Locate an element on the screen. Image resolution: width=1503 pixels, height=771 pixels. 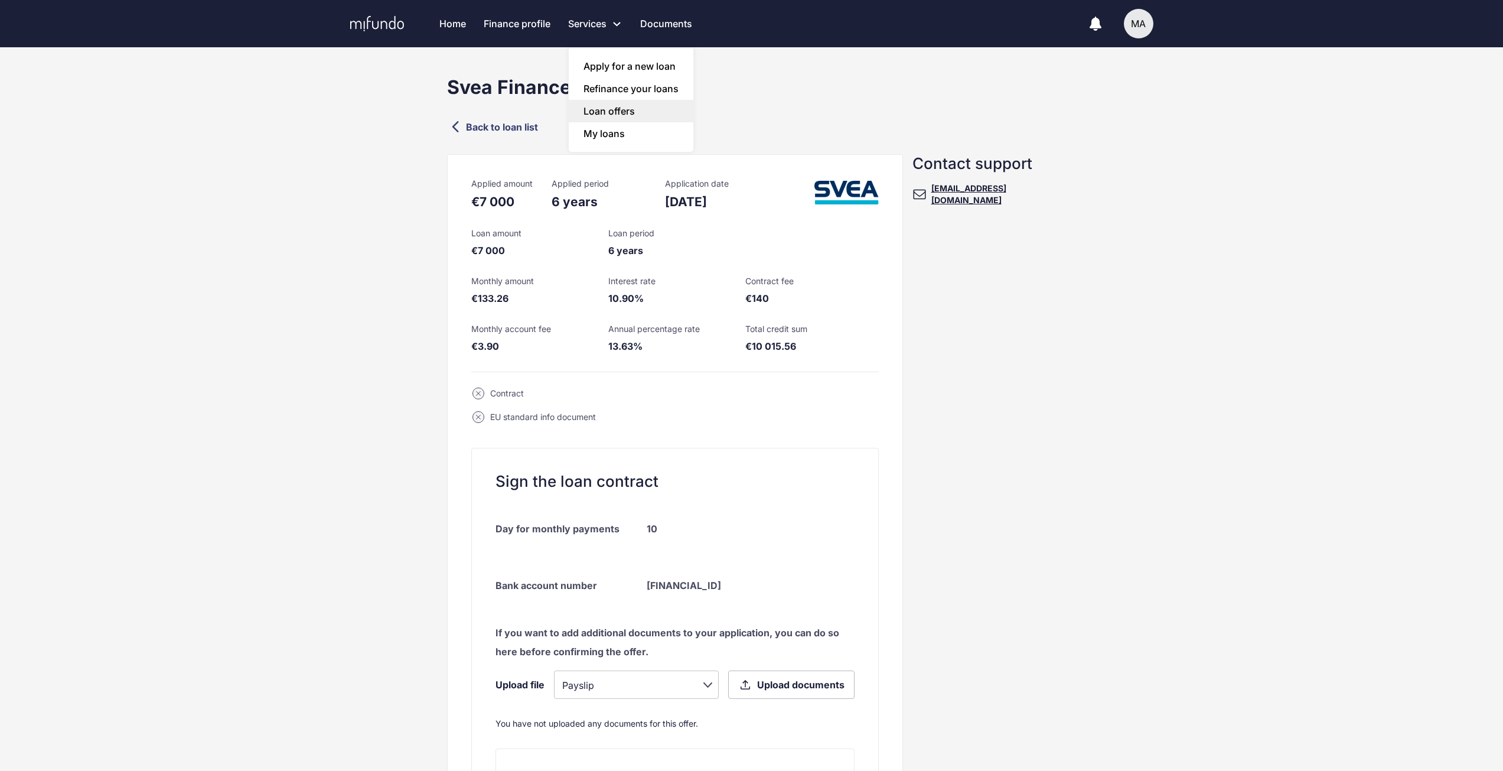
div: Svea Finance AS offer is located at coordinates (752, 87).